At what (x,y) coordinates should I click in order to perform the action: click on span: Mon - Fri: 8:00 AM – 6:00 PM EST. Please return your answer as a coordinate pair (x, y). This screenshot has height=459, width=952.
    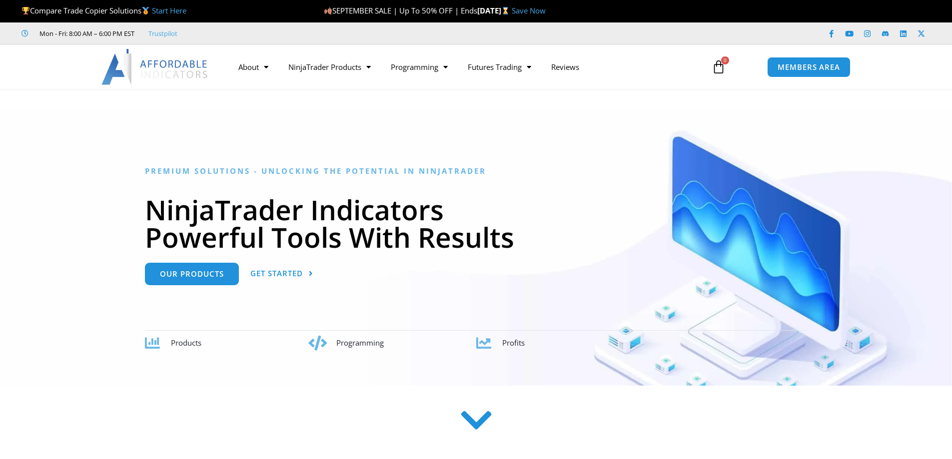
    Looking at the image, I should click on (85, 33).